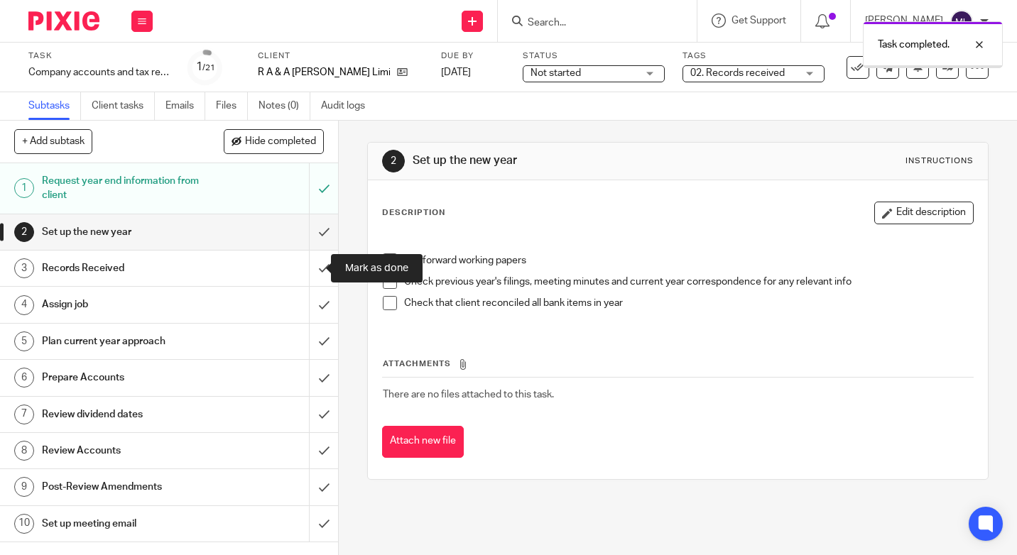 This screenshot has height=555, width=1017. I want to click on label: Due by, so click(473, 56).